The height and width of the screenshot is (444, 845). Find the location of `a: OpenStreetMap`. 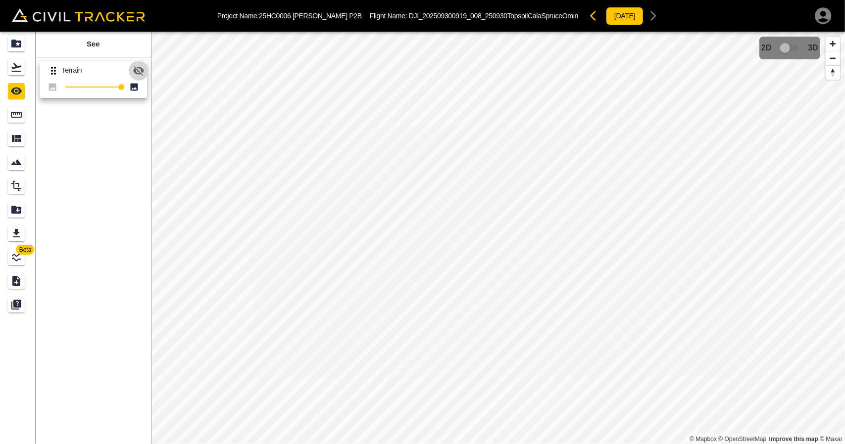

a: OpenStreetMap is located at coordinates (742, 439).